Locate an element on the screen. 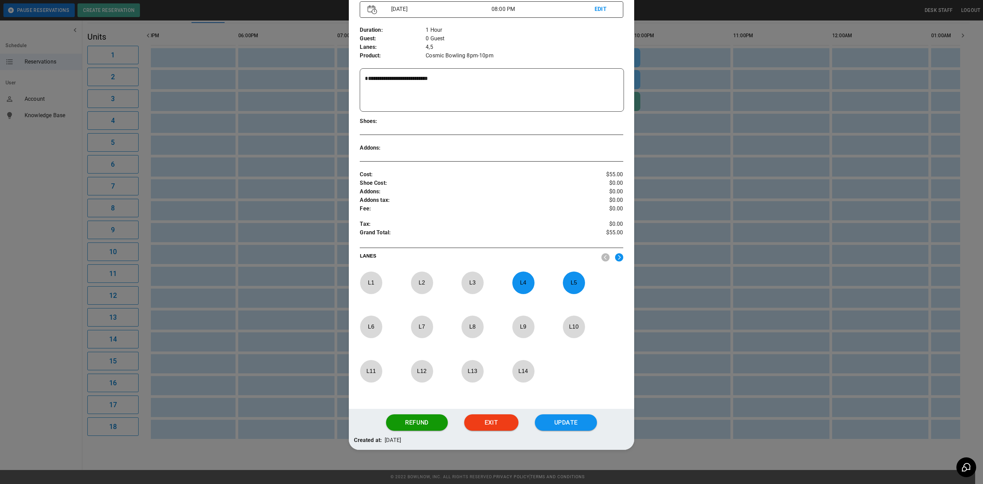  p: Product : is located at coordinates (393, 56).